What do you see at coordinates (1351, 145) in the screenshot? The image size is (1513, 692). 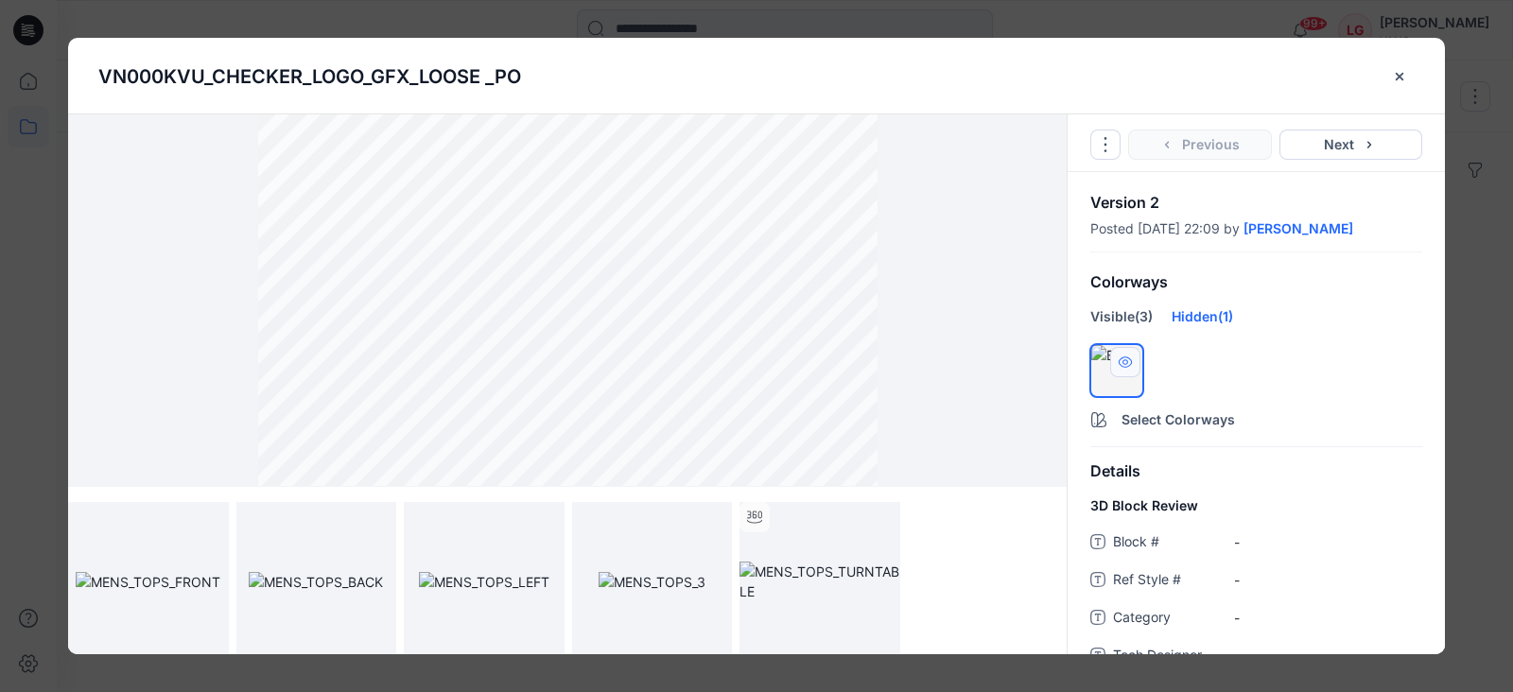 I see `button: Next` at bounding box center [1351, 145].